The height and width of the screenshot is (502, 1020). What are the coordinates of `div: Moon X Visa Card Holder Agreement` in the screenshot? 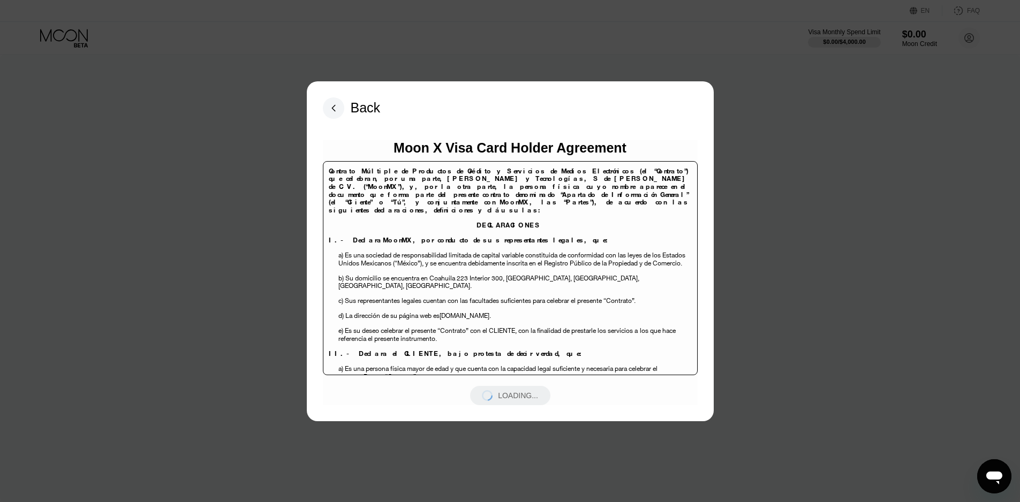 It's located at (509, 148).